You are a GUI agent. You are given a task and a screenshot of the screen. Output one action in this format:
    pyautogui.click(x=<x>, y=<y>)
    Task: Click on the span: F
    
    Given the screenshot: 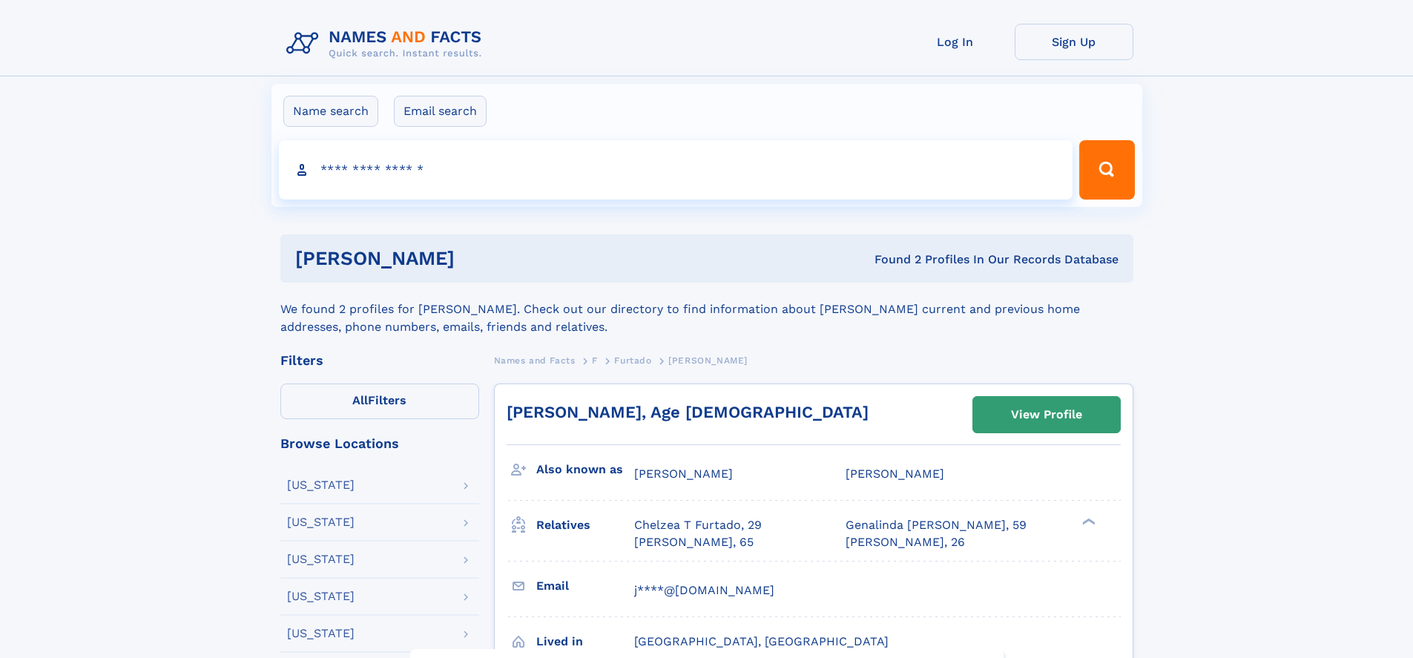 What is the action you would take?
    pyautogui.click(x=595, y=360)
    